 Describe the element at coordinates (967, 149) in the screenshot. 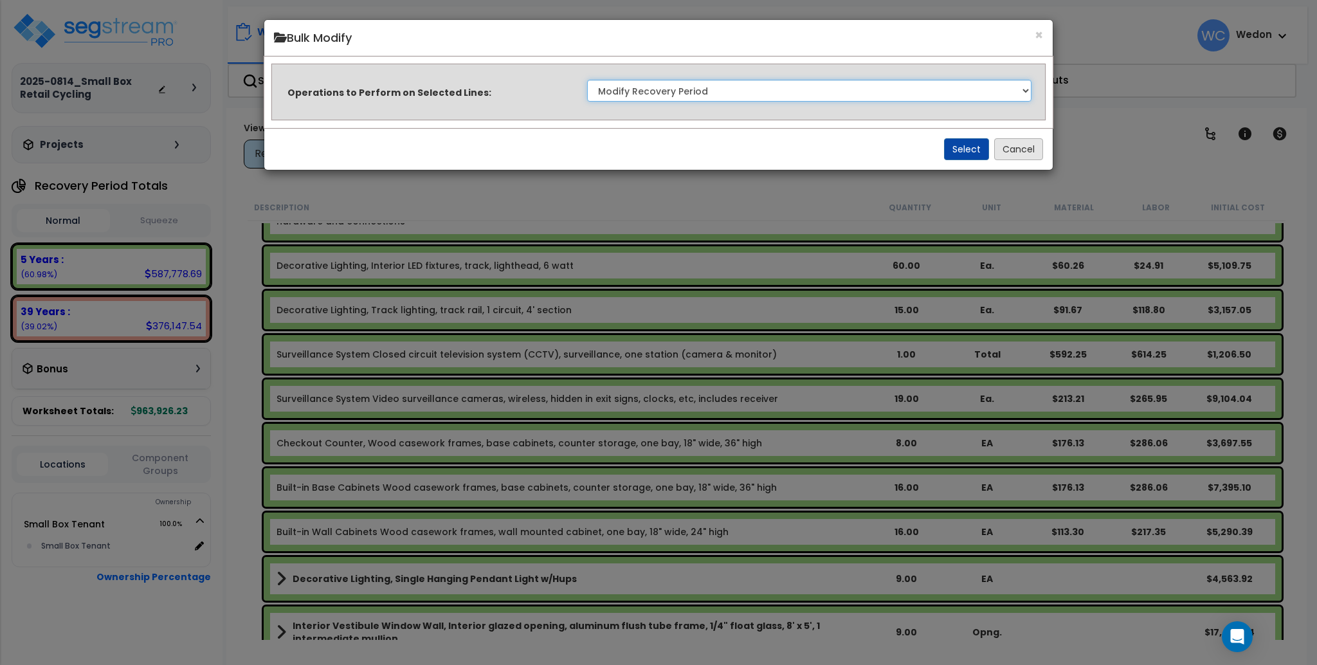

I see `button: Select` at that location.